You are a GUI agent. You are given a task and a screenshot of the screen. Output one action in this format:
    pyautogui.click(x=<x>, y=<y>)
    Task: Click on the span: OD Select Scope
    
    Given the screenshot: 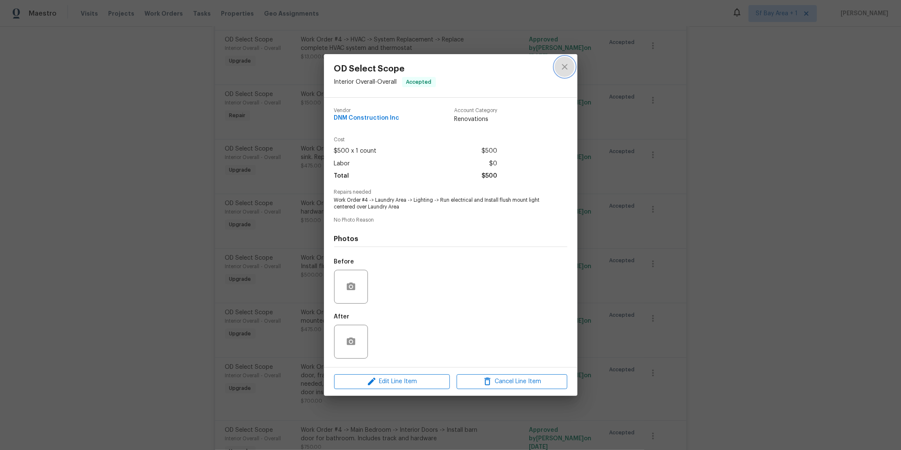 What is the action you would take?
    pyautogui.click(x=385, y=69)
    